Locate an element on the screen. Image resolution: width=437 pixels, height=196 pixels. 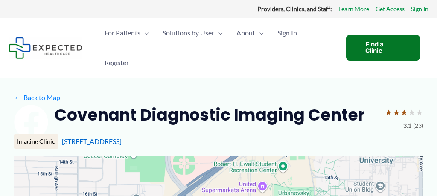
strong: Providers, Clinics, and Staff: is located at coordinates (295, 9).